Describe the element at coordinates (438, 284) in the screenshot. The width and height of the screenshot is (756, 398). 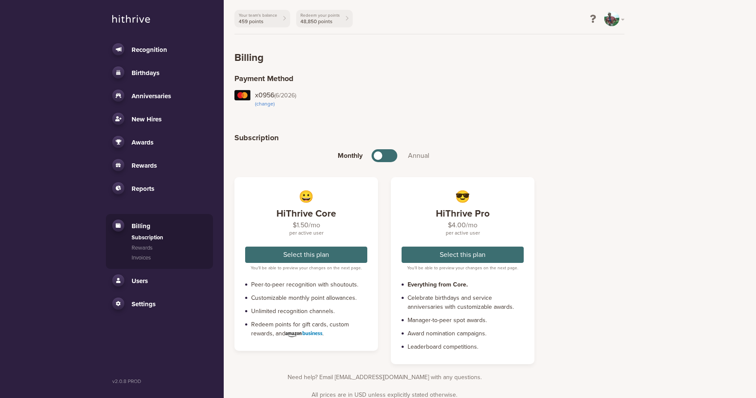
I see `strong: Everything from Core.` at that location.